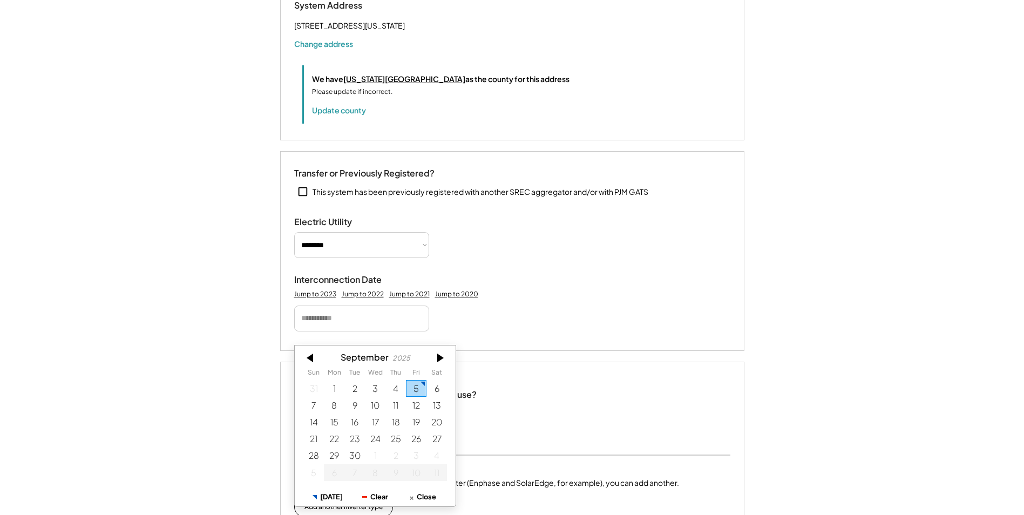  What do you see at coordinates (348, 222) in the screenshot?
I see `div: Electric Utility` at bounding box center [348, 222].